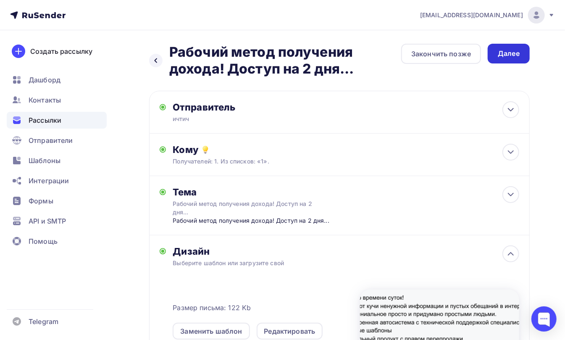  Describe the element at coordinates (255, 119) in the screenshot. I see `div: ичтич` at that location.